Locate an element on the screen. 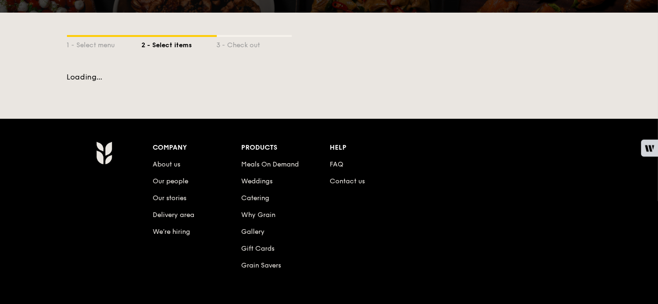  a: About us is located at coordinates (167, 164).